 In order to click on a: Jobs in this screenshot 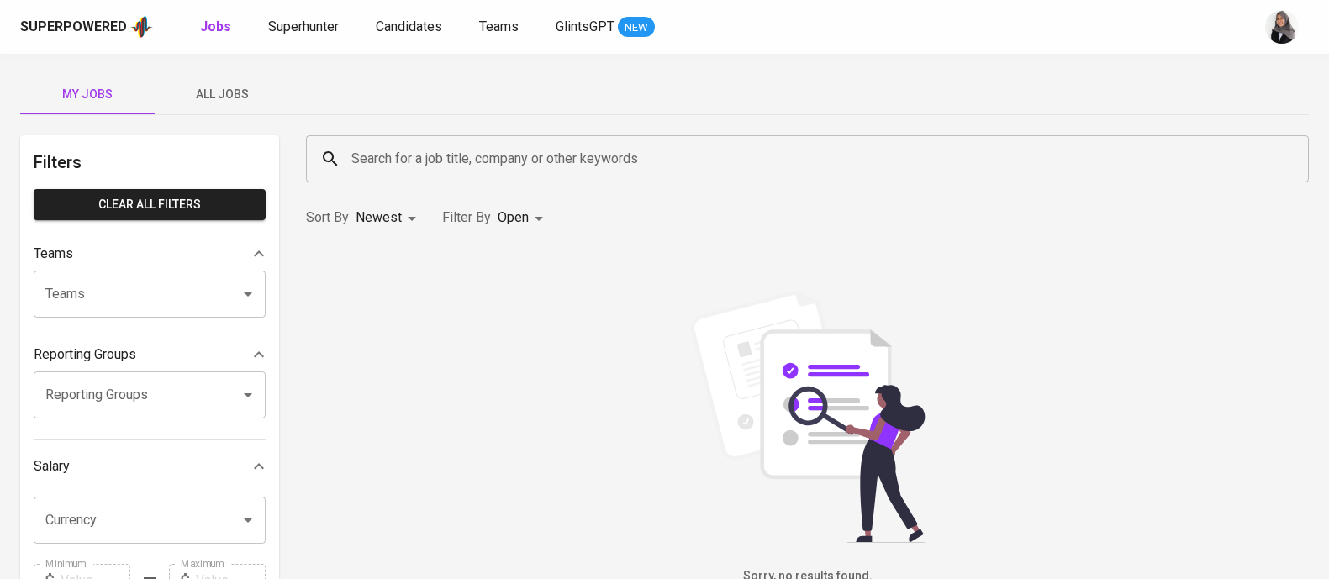, I will do `click(217, 27)`.